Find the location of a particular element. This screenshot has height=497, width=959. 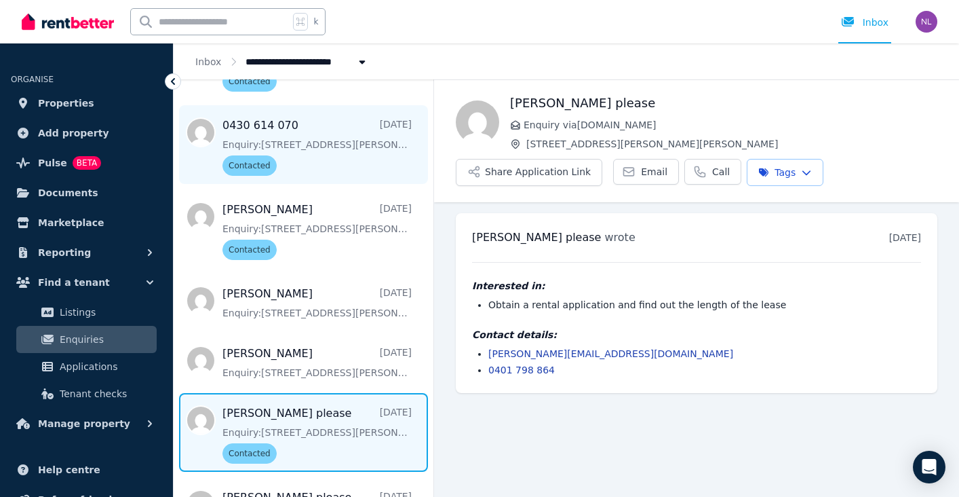

span: Reporting is located at coordinates (64, 252).